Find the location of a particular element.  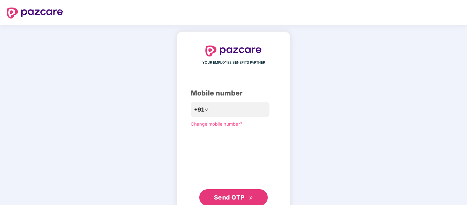

span: YOUR EMPLOYEE BENEFITS PARTNER is located at coordinates (234, 63).